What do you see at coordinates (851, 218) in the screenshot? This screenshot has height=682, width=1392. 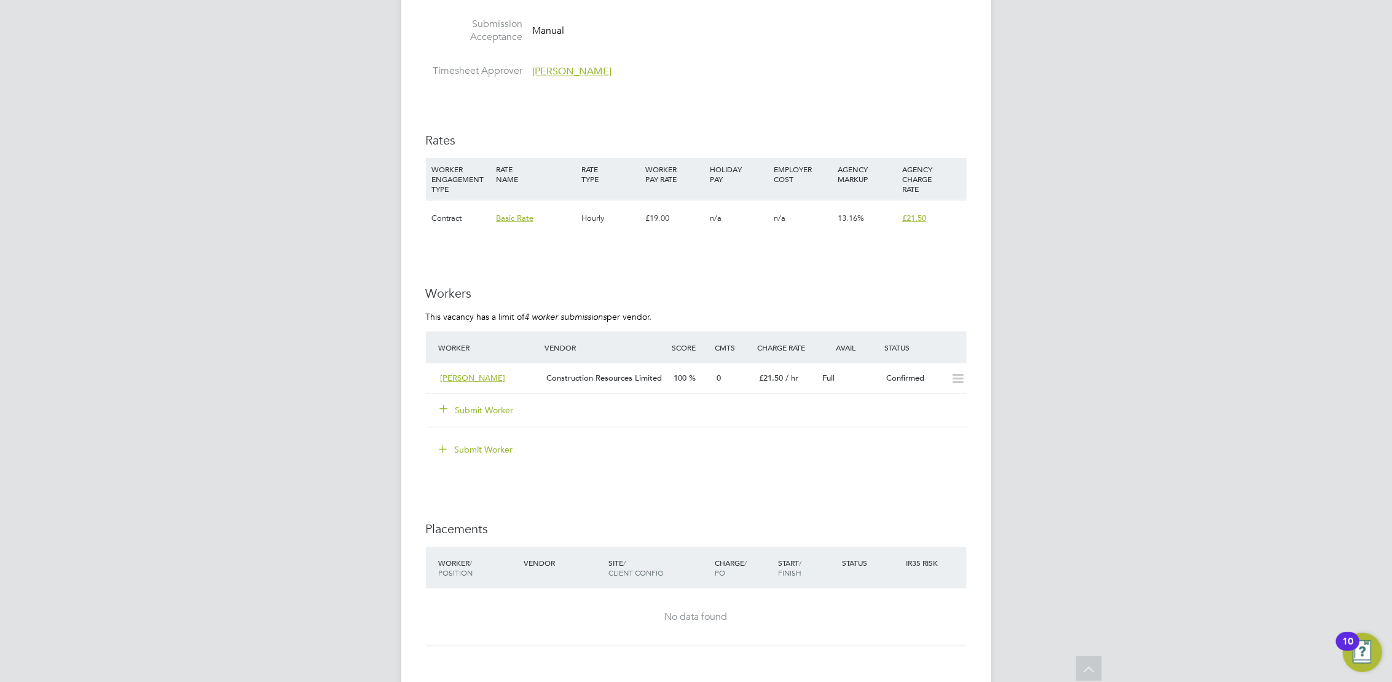 I see `span: 13.16%` at bounding box center [851, 218].